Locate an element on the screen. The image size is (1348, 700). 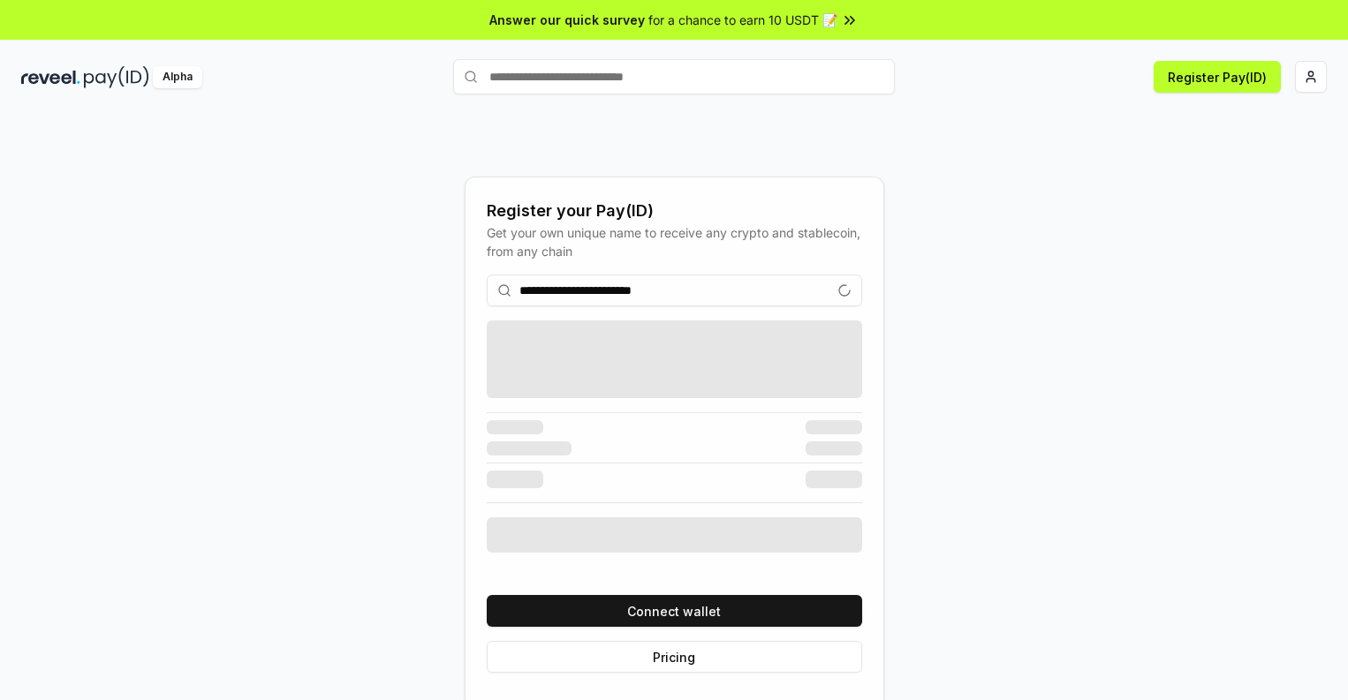
span: Answer our quick survey is located at coordinates (567, 19).